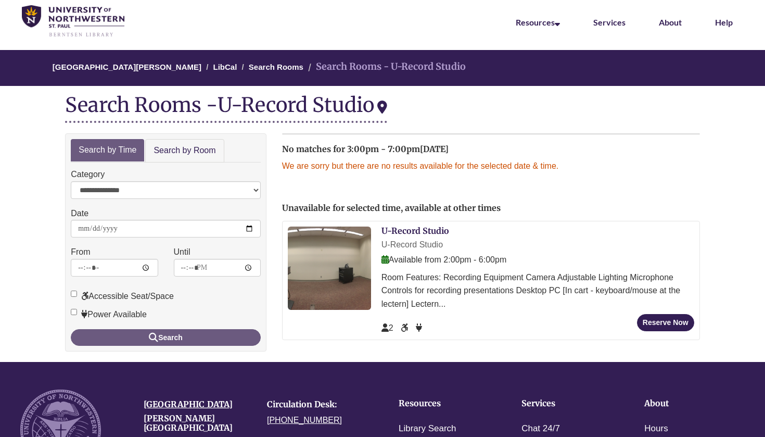  What do you see at coordinates (329, 268) in the screenshot?
I see `img: U-Record Studio` at bounding box center [329, 268].